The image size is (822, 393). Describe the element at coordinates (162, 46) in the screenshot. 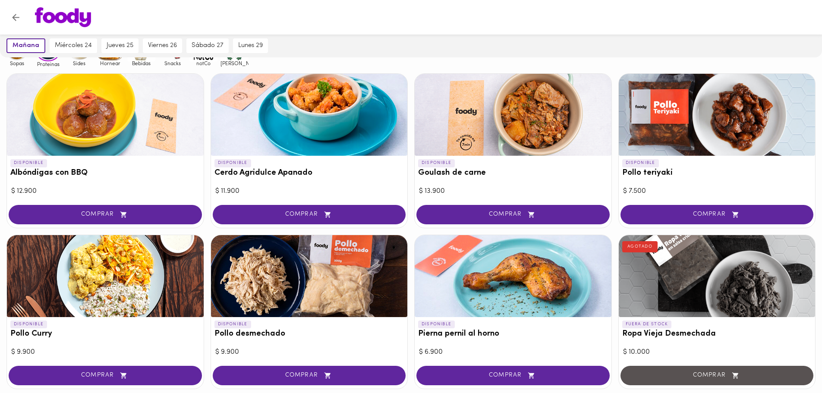

I see `span: viernes 26` at that location.